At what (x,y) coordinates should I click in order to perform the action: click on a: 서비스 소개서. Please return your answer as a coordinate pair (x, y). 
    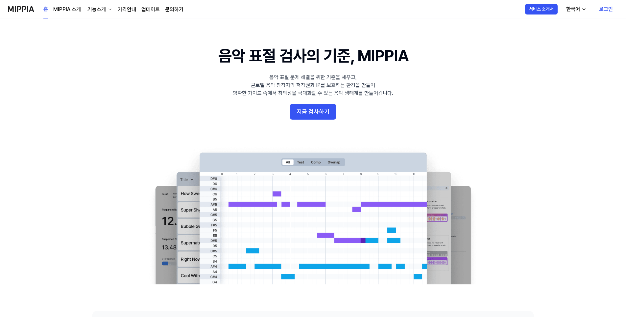
    Looking at the image, I should click on (542, 9).